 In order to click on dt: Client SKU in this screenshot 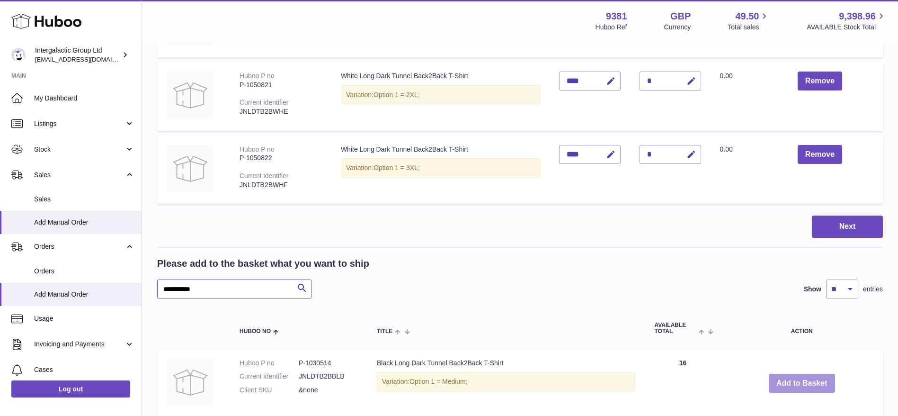, I will do `click(269, 390)`.